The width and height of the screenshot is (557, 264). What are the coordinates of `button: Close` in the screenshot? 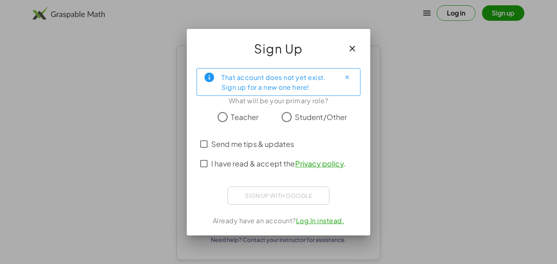 It's located at (347, 77).